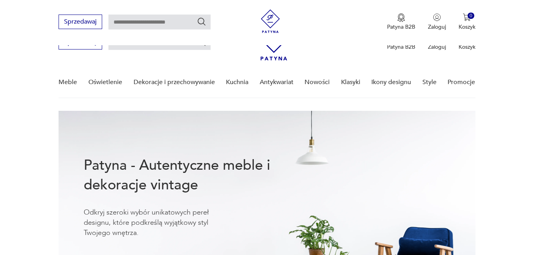 Image resolution: width=534 pixels, height=255 pixels. What do you see at coordinates (68, 82) in the screenshot?
I see `a: Meble` at bounding box center [68, 82].